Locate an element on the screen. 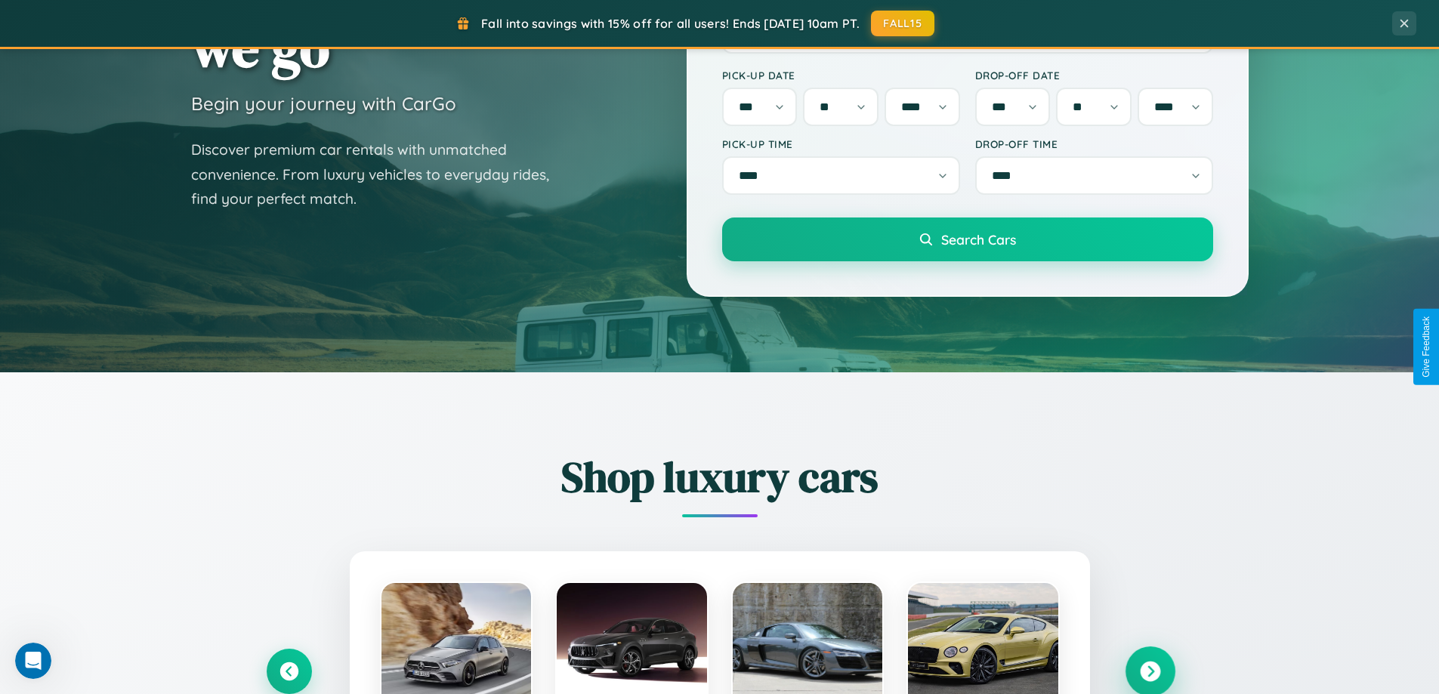 The width and height of the screenshot is (1439, 694). h2: Shop luxury cars is located at coordinates (720, 476).